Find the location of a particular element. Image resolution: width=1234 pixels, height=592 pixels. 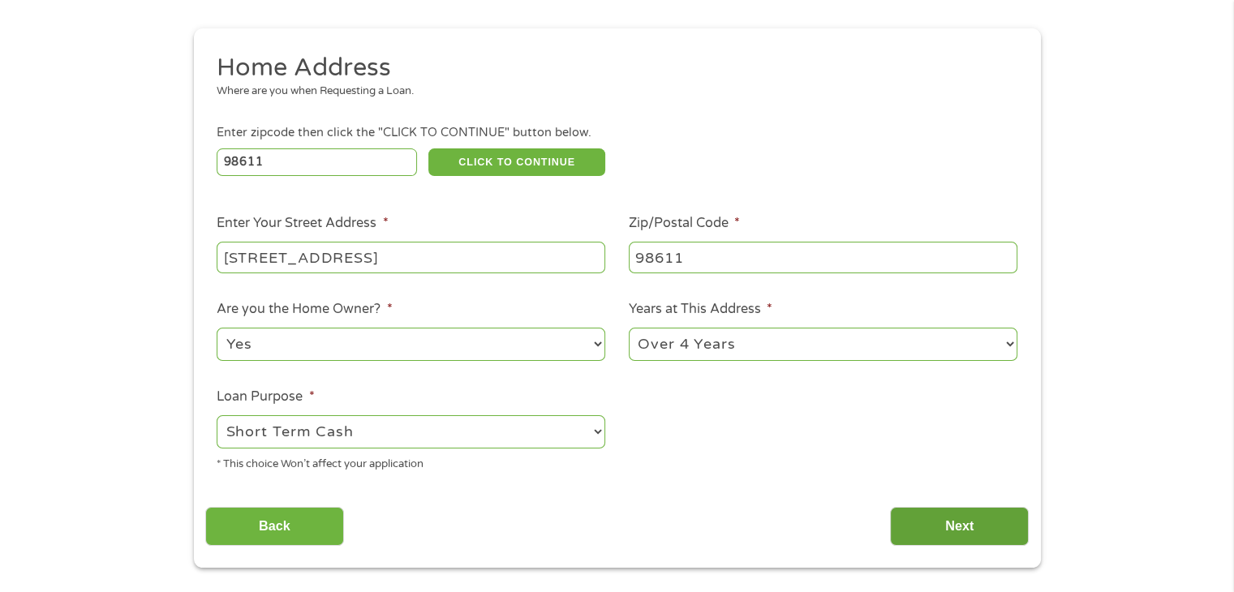

input: Back is located at coordinates (274, 526).